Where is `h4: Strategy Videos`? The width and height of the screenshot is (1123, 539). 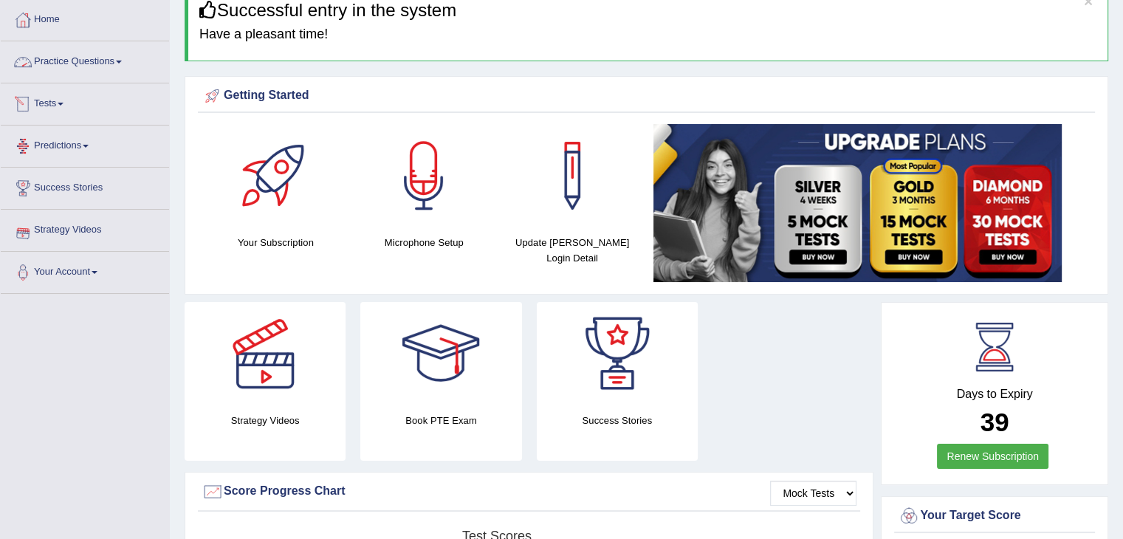
h4: Strategy Videos is located at coordinates (265, 420).